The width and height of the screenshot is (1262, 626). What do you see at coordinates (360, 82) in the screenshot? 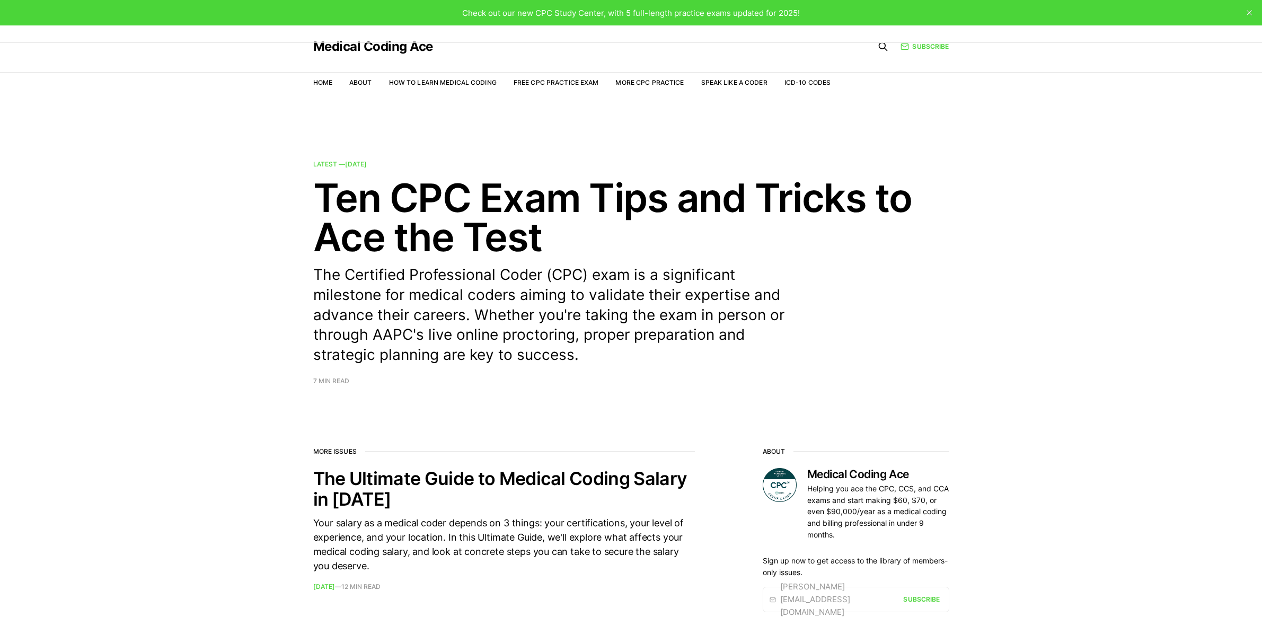
I see `a: About` at bounding box center [360, 82].